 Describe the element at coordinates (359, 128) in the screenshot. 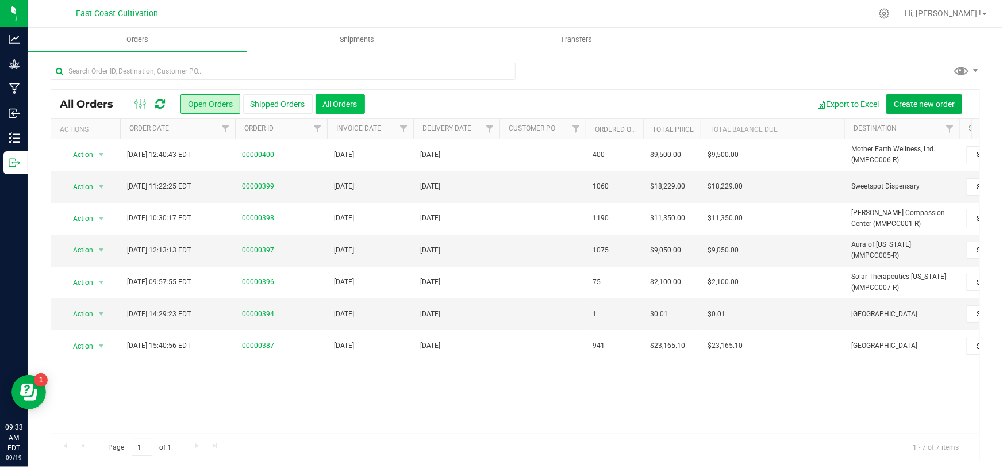

I see `a: Invoice Date` at that location.